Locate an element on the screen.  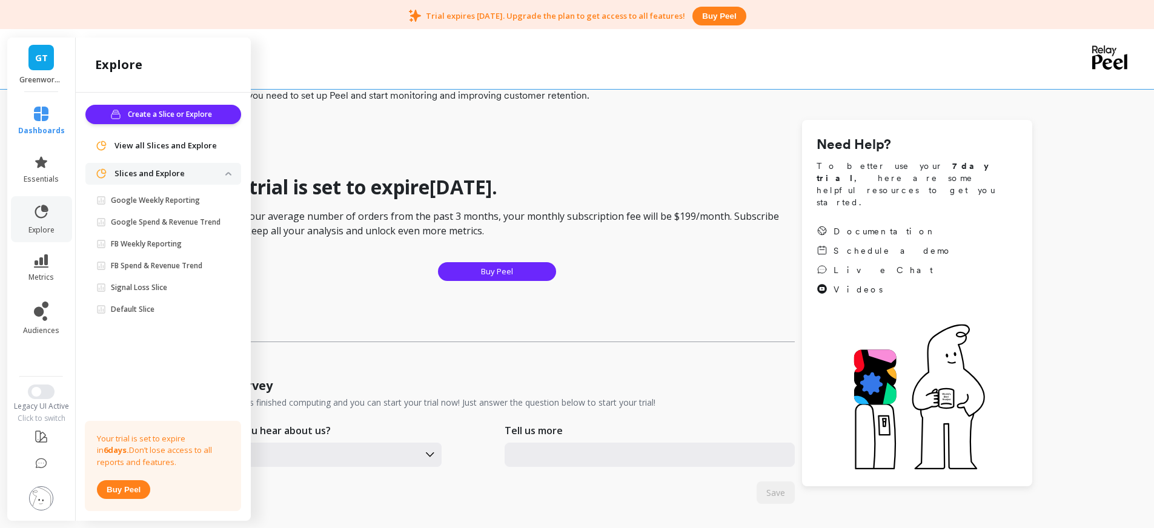
a: Videos is located at coordinates (885, 290).